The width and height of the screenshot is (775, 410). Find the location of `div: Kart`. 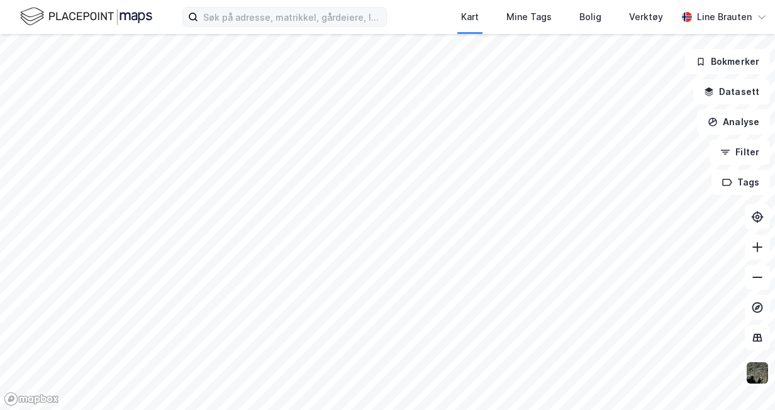

div: Kart is located at coordinates (470, 17).